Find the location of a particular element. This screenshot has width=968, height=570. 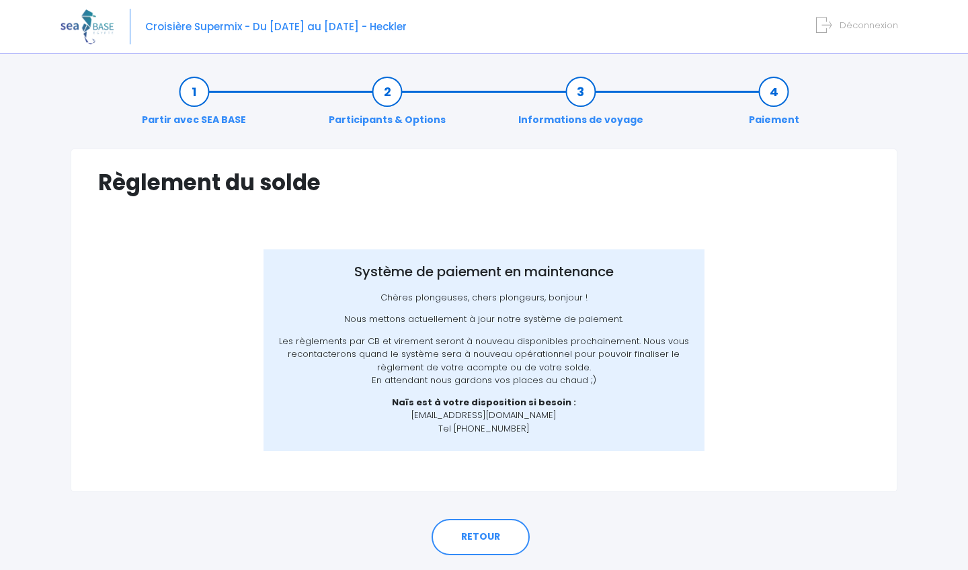

a: Informations de voyage is located at coordinates (581, 105).